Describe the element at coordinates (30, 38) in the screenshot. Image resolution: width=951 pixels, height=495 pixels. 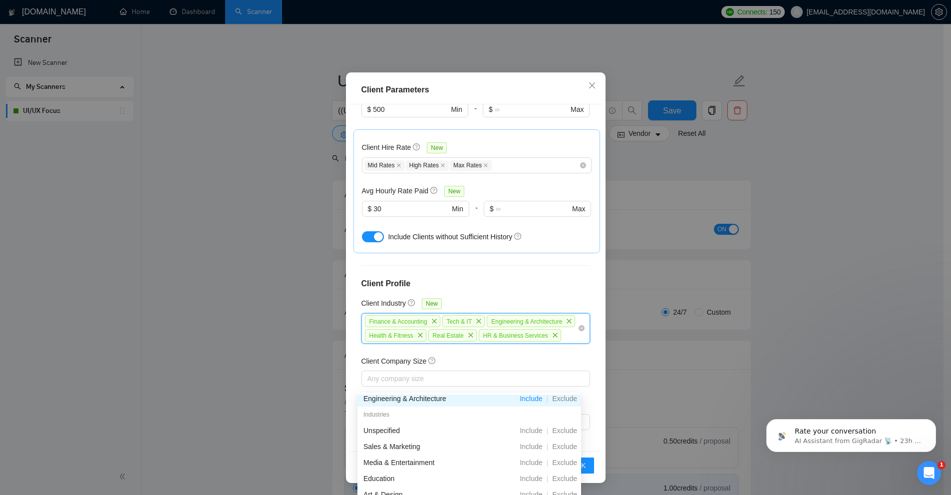
I see `img: Profile image for AI Assistant from GigRadar 📡` at that location.